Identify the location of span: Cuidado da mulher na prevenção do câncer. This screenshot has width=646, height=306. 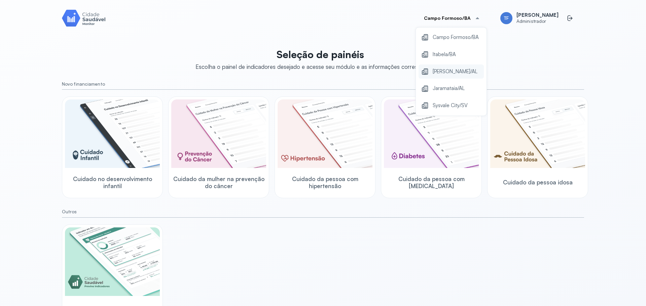
(219, 183).